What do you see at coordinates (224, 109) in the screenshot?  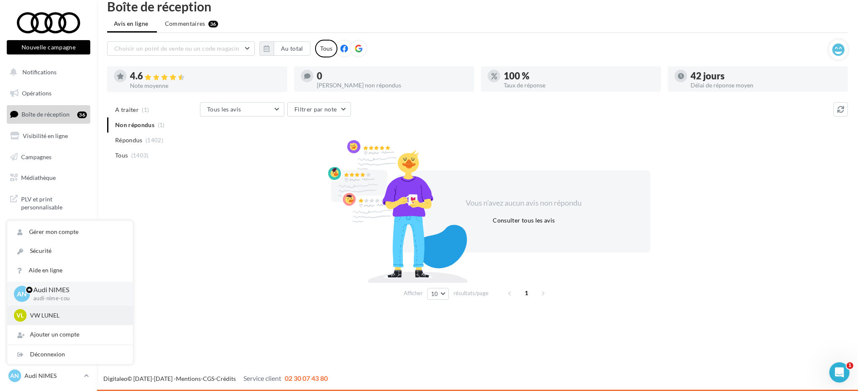 I see `span: Tous les avis` at bounding box center [224, 109].